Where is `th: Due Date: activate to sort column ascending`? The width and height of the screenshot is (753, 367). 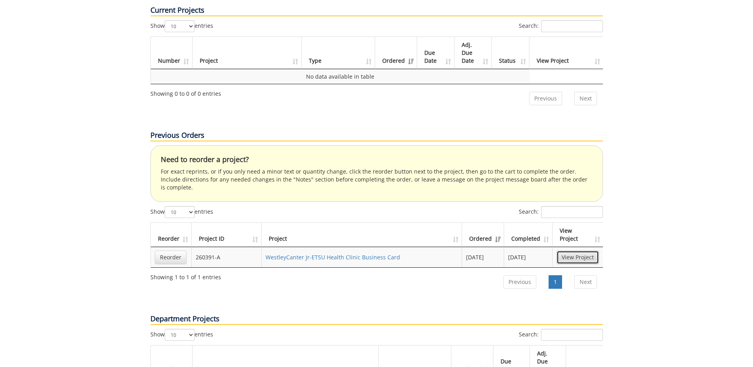 th: Due Date: activate to sort column ascending is located at coordinates (436, 53).